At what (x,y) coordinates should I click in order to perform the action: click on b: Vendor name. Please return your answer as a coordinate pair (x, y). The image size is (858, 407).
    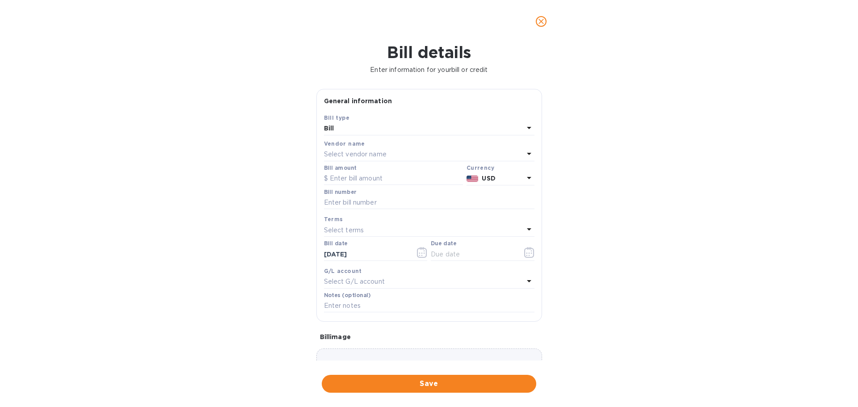
    Looking at the image, I should click on (344, 143).